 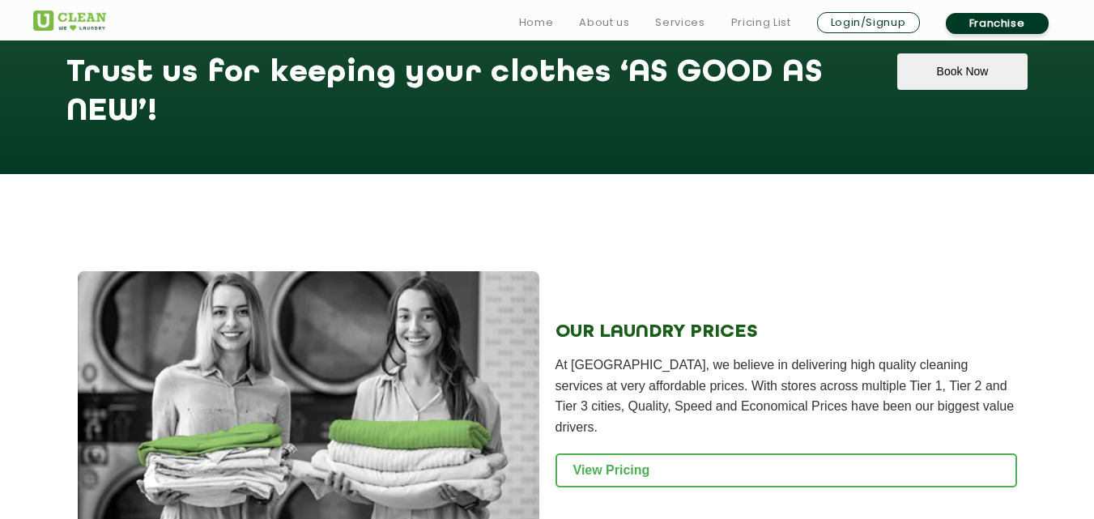 I want to click on h1: Trust us for keeping your clothes ‘AS GOOD AS NEW’!, so click(x=463, y=80).